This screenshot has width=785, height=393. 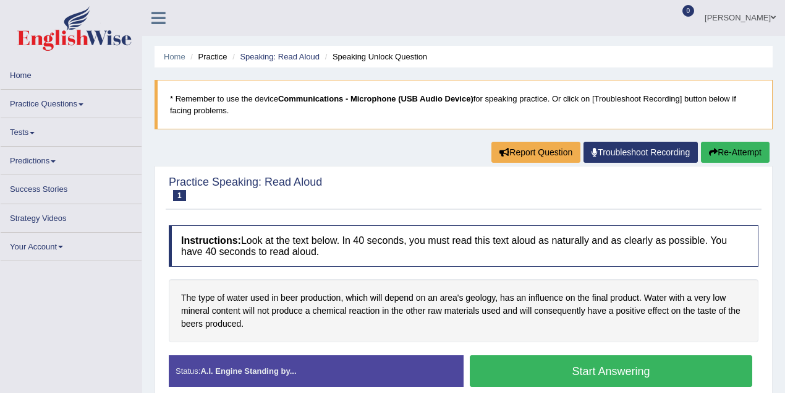 I want to click on div: Status:, so click(x=316, y=370).